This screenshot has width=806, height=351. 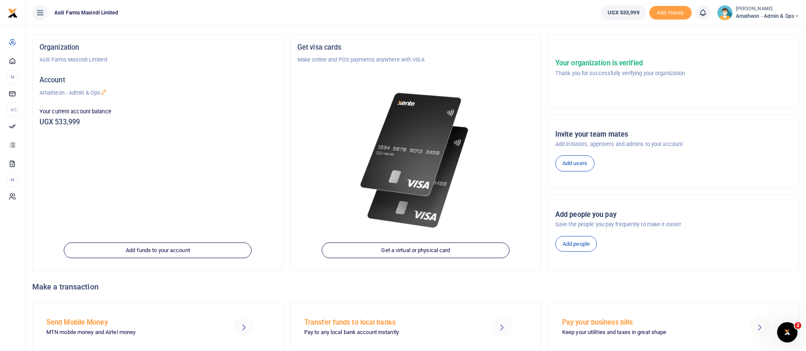 What do you see at coordinates (798, 326) in the screenshot?
I see `span: 2` at bounding box center [798, 326].